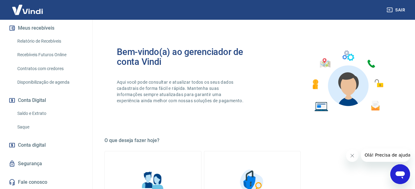  What do you see at coordinates (28, 7) in the screenshot?
I see `span: Olá! Precisa de ajuda?` at bounding box center [28, 7].